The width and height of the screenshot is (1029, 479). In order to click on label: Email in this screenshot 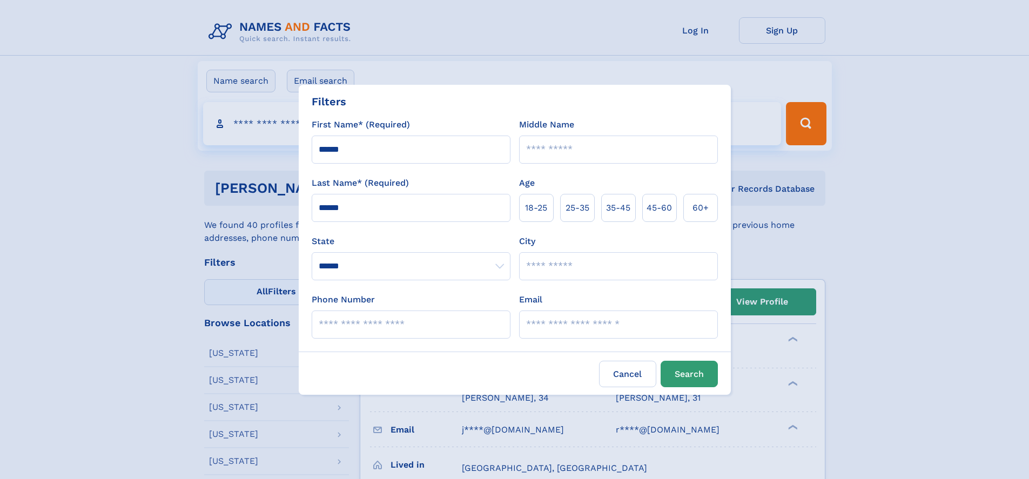, I will do `click(530, 300)`.